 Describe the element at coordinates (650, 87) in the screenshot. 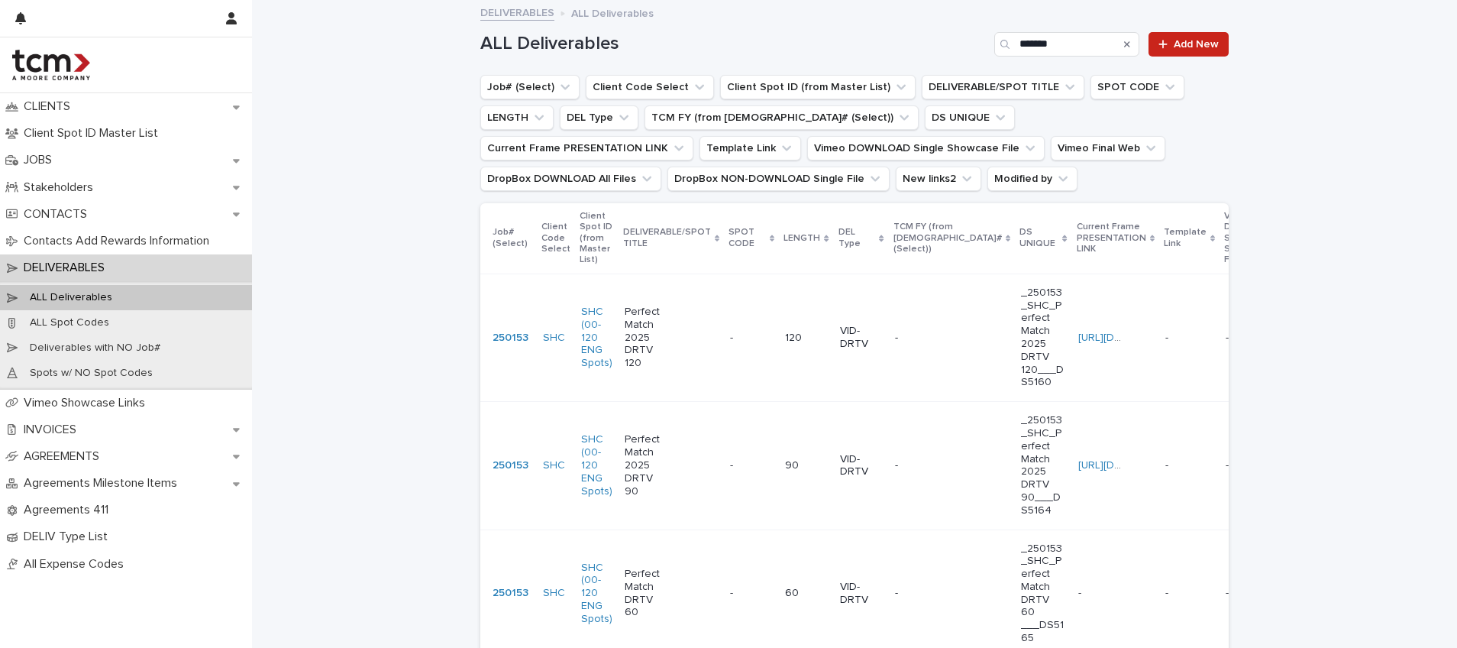

I see `button: Client Code Select` at that location.